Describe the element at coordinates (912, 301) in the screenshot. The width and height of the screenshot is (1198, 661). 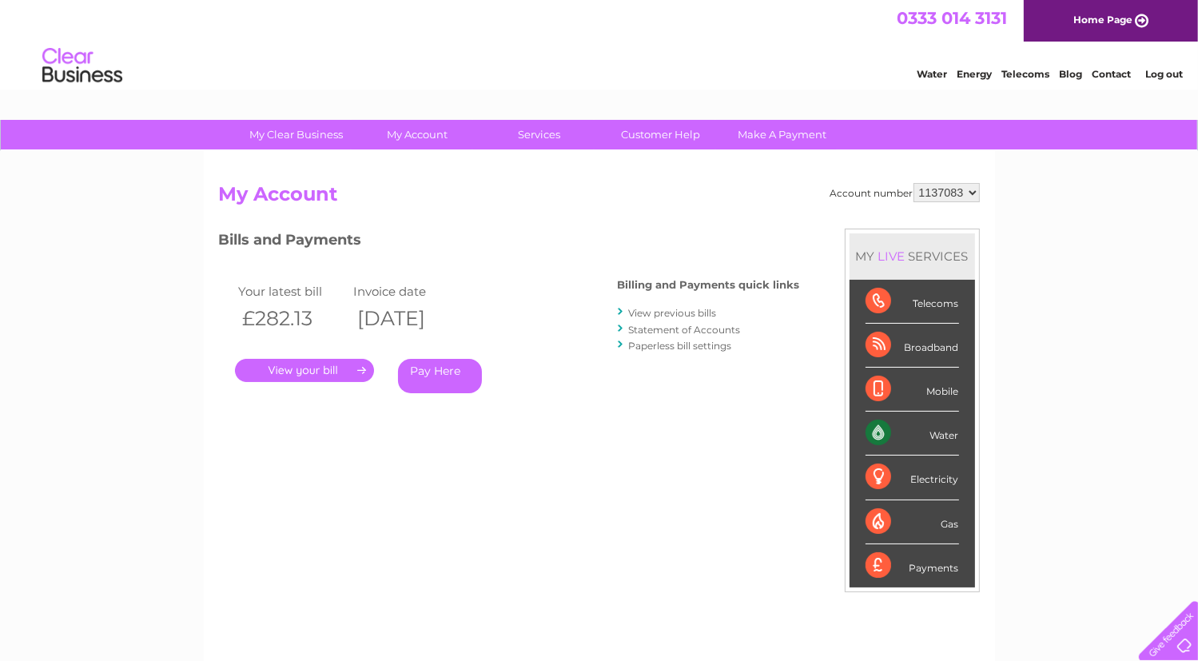
I see `div: Telecoms` at that location.